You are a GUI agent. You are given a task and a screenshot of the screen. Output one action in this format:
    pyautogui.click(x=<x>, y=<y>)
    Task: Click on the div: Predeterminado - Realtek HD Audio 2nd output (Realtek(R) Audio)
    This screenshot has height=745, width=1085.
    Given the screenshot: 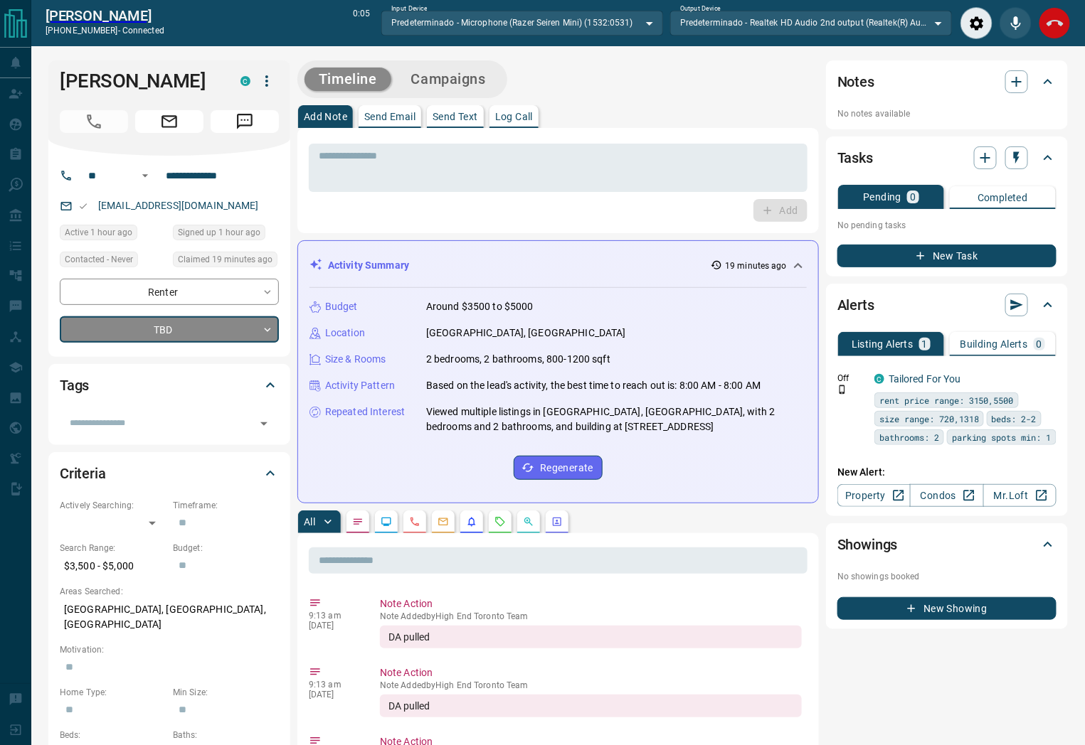 What is the action you would take?
    pyautogui.click(x=811, y=23)
    